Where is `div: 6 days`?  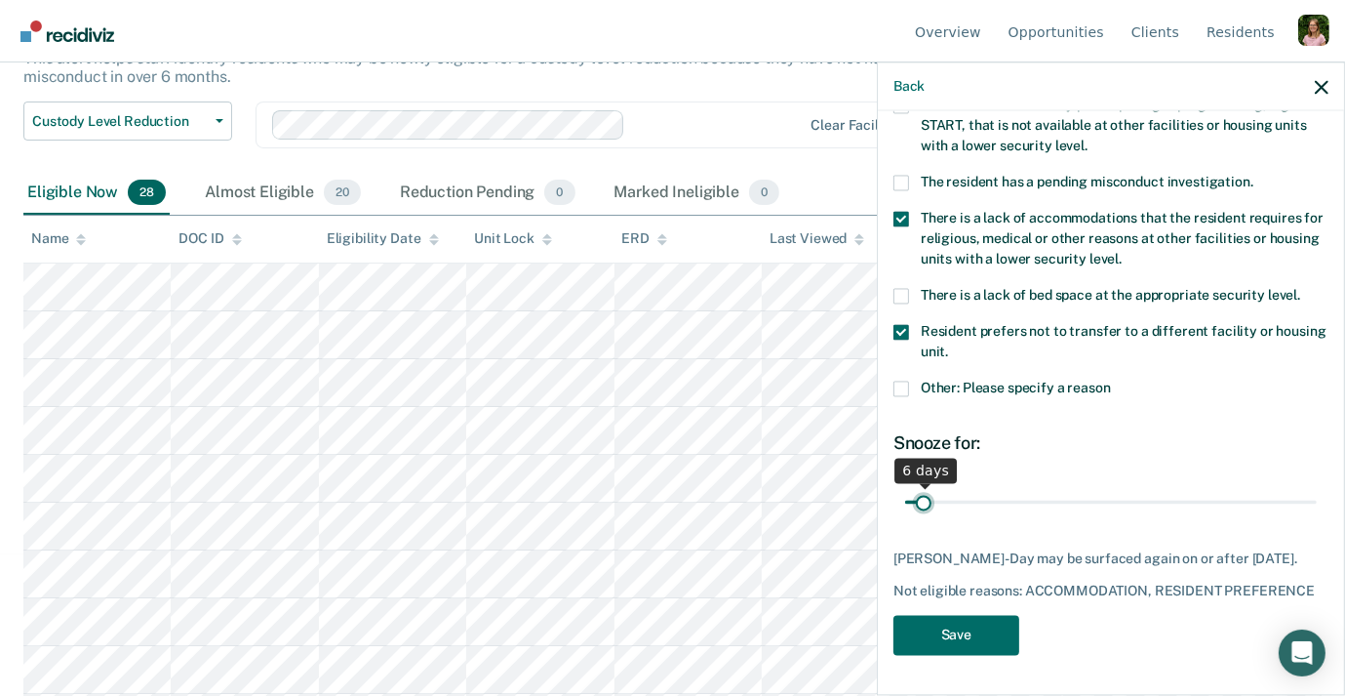 div: 6 days is located at coordinates (926, 470).